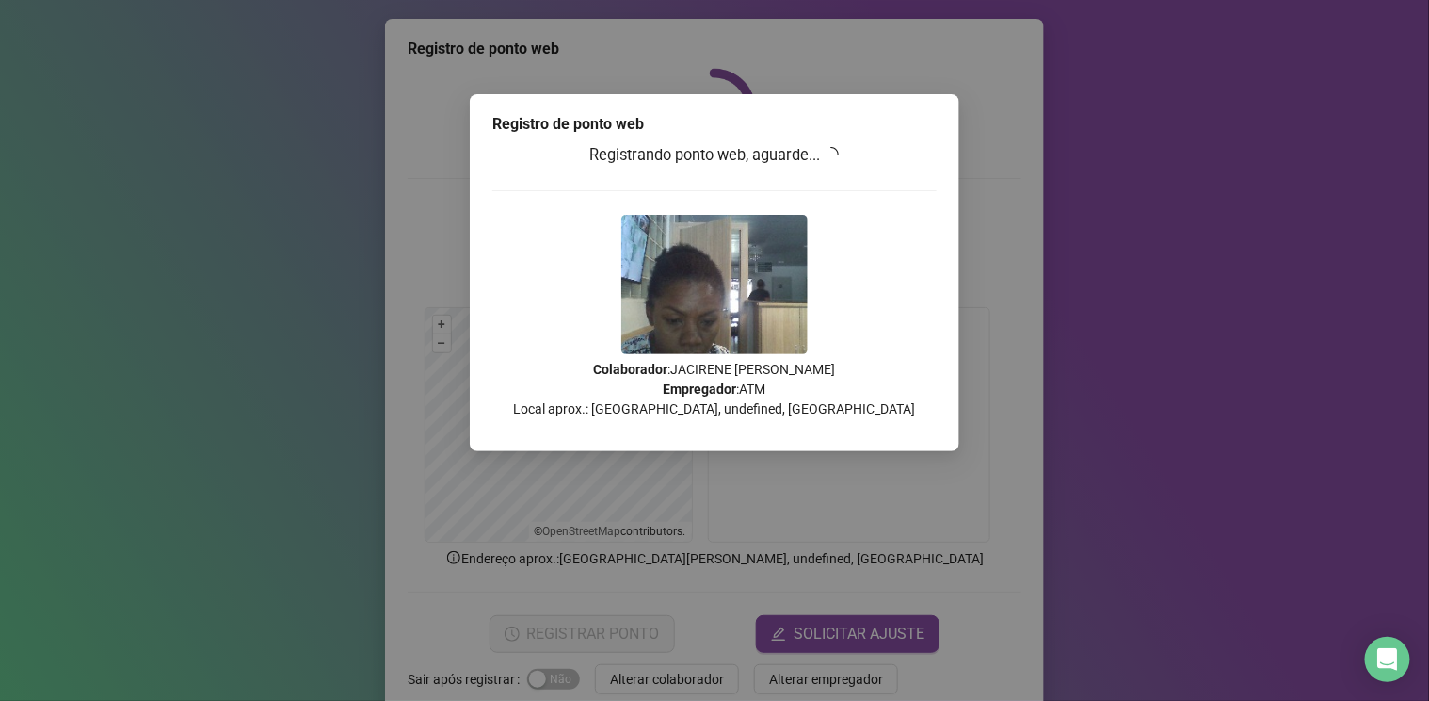 Image resolution: width=1429 pixels, height=701 pixels. Describe the element at coordinates (631, 369) in the screenshot. I see `strong: Colaborador` at that location.